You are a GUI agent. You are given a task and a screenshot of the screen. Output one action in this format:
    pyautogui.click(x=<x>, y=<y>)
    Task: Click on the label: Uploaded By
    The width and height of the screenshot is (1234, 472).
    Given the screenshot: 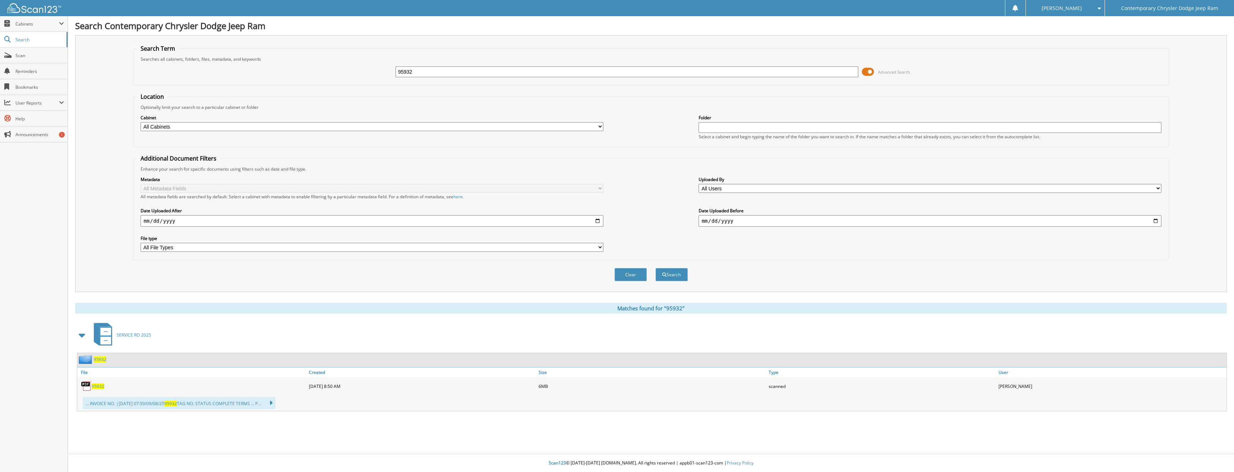 What is the action you would take?
    pyautogui.click(x=929, y=179)
    